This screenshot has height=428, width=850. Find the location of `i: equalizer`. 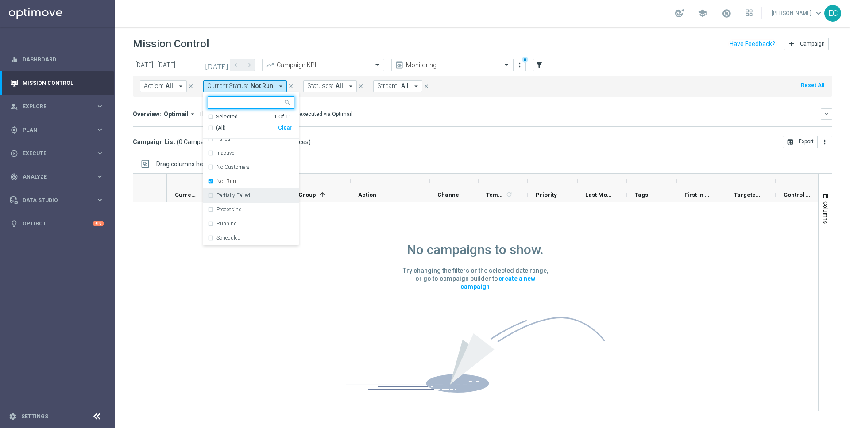

i: equalizer is located at coordinates (14, 60).